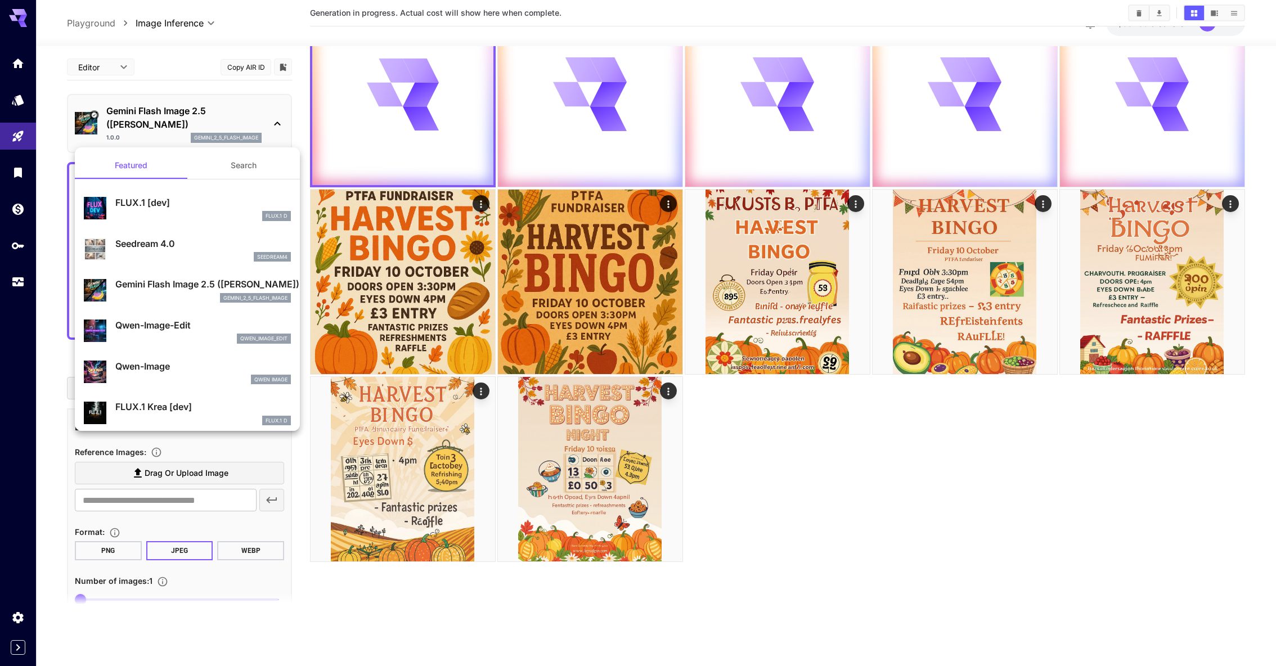  What do you see at coordinates (203, 366) in the screenshot?
I see `p: Qwen-Image` at bounding box center [203, 366].